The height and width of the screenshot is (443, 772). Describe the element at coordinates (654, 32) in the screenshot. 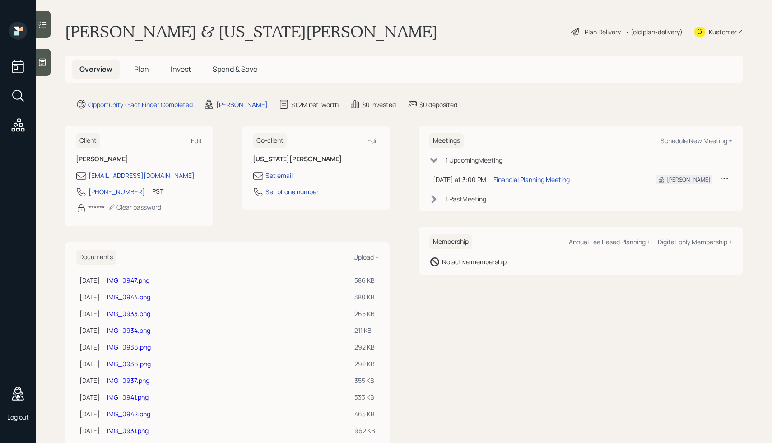

I see `div: • (old plan-delivery)` at that location.